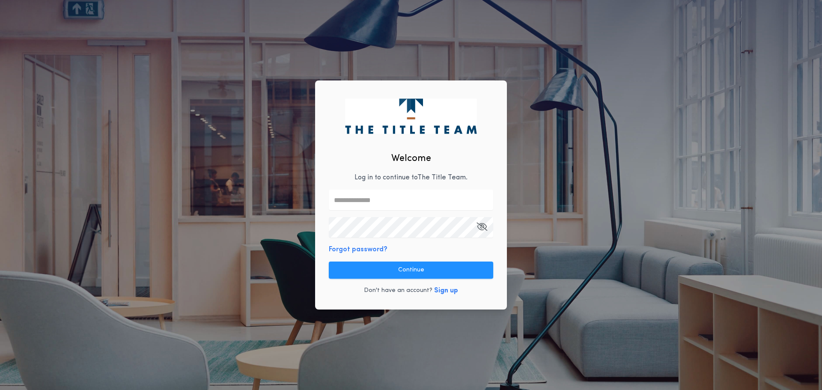 The width and height of the screenshot is (822, 390). What do you see at coordinates (411, 270) in the screenshot?
I see `button: Continue` at bounding box center [411, 270].